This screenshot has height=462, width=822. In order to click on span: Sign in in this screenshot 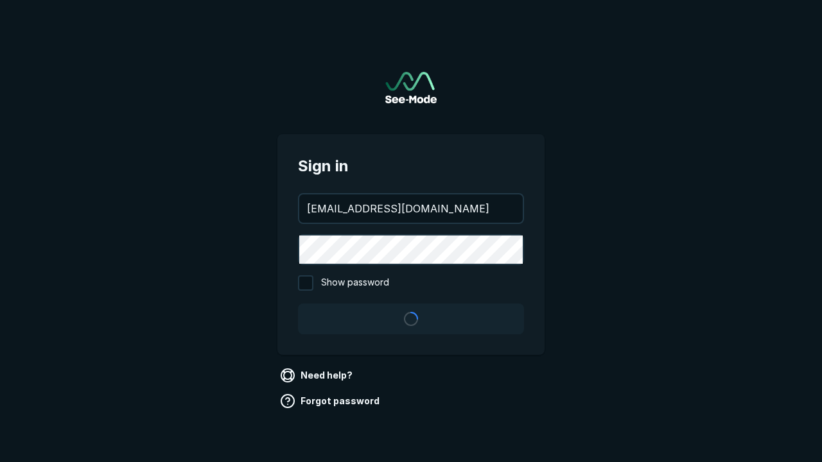, I will do `click(411, 166)`.